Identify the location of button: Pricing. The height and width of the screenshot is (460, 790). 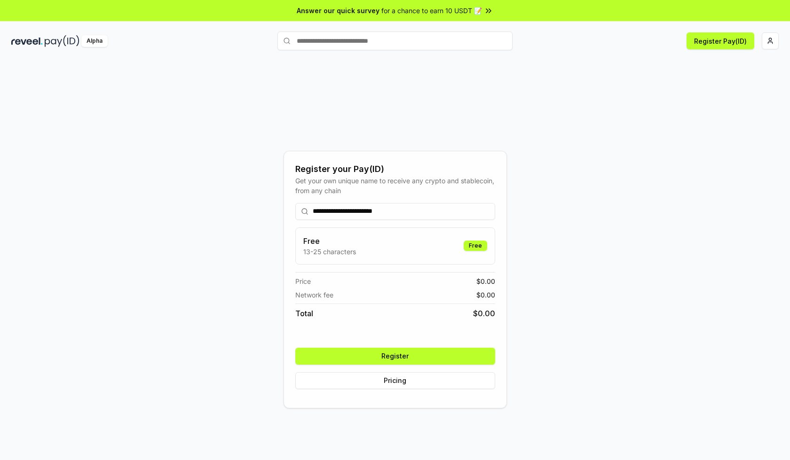
(395, 381).